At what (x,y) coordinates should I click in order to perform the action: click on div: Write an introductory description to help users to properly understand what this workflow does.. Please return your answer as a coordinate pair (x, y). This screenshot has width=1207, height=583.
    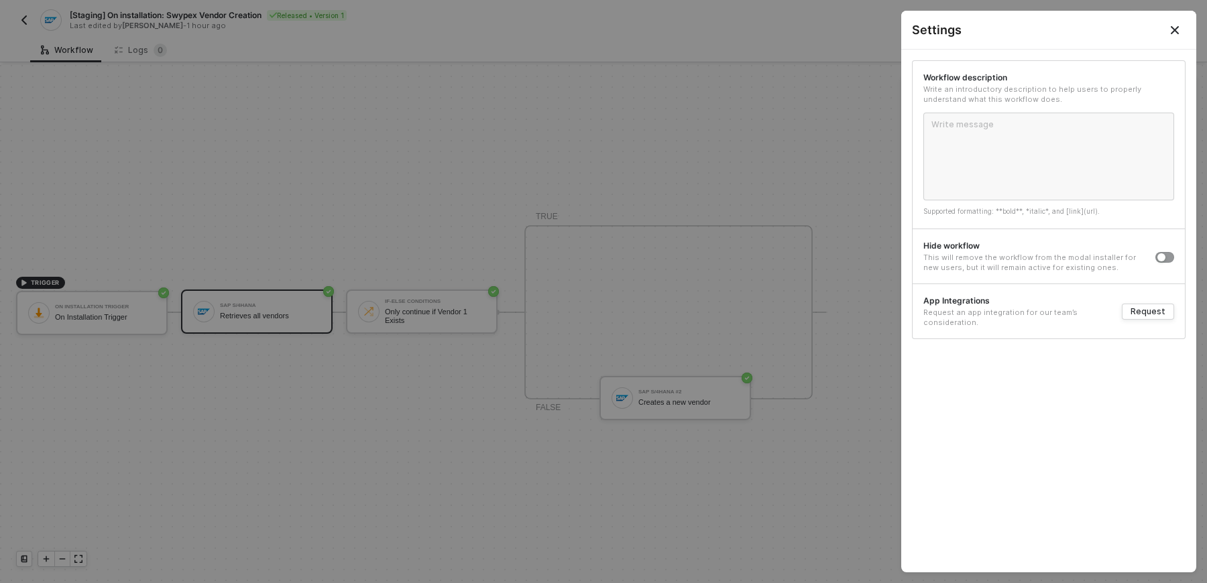
    Looking at the image, I should click on (1049, 95).